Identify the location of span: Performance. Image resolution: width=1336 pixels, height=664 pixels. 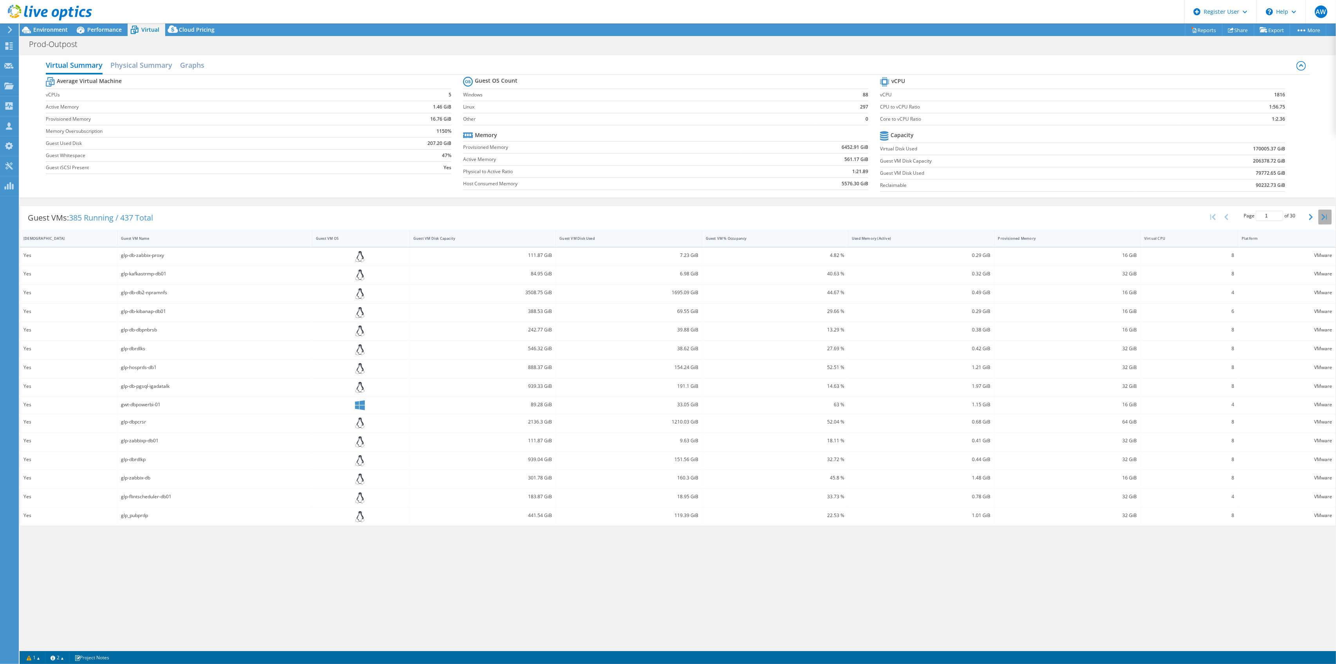
(105, 29).